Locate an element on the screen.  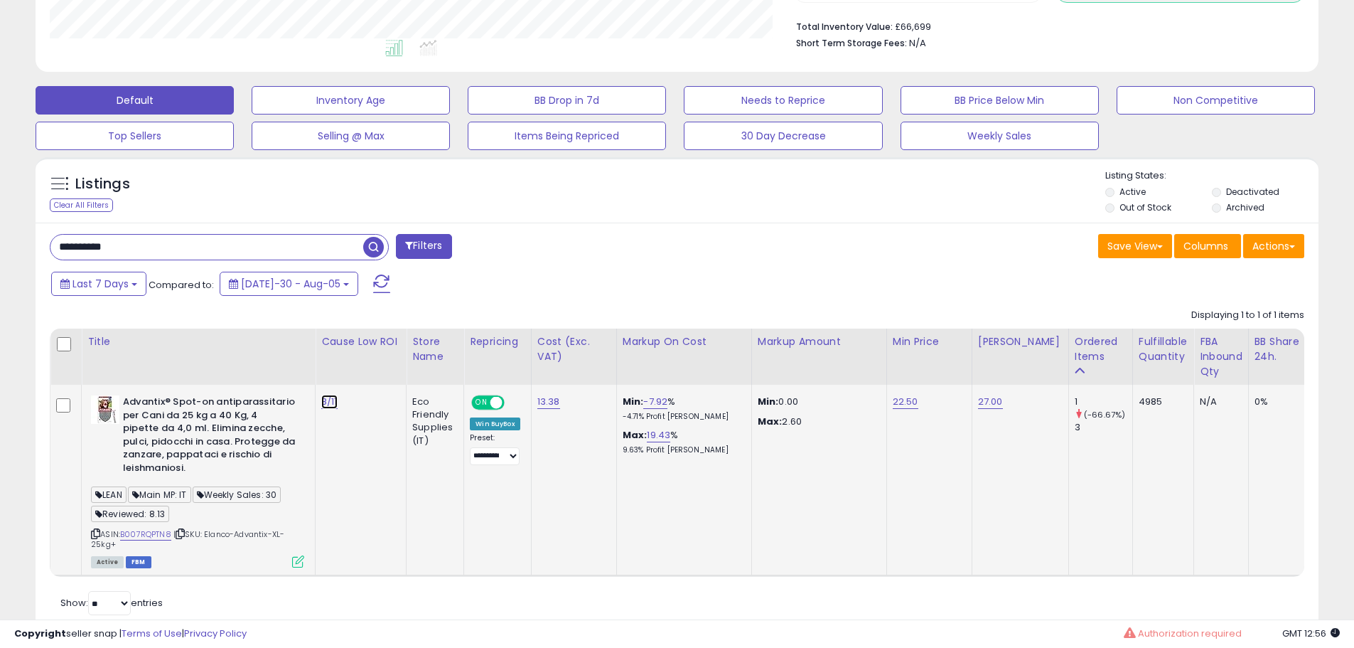
span: All listings currently available for purchase on Amazon is located at coordinates (107, 562).